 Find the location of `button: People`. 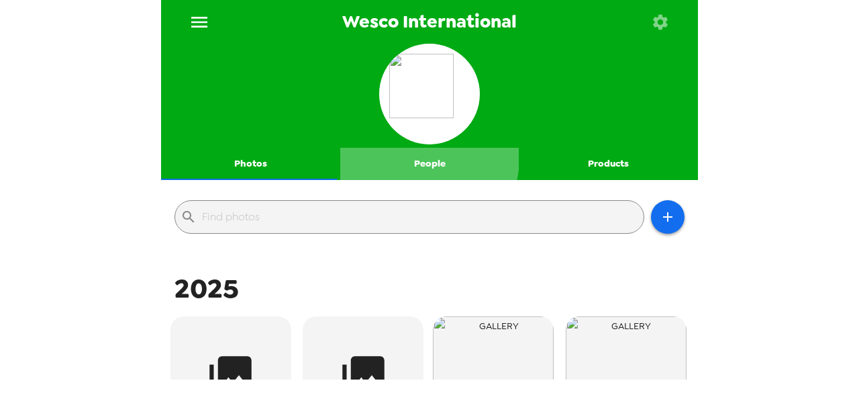

button: People is located at coordinates (430, 164).